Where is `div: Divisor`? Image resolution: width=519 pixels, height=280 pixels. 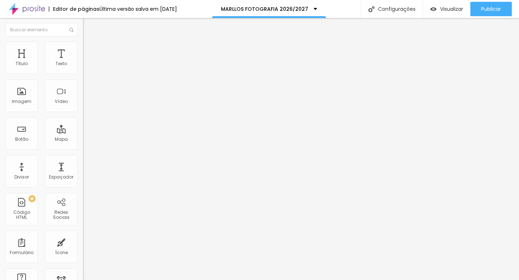
div: Divisor is located at coordinates (22, 177).